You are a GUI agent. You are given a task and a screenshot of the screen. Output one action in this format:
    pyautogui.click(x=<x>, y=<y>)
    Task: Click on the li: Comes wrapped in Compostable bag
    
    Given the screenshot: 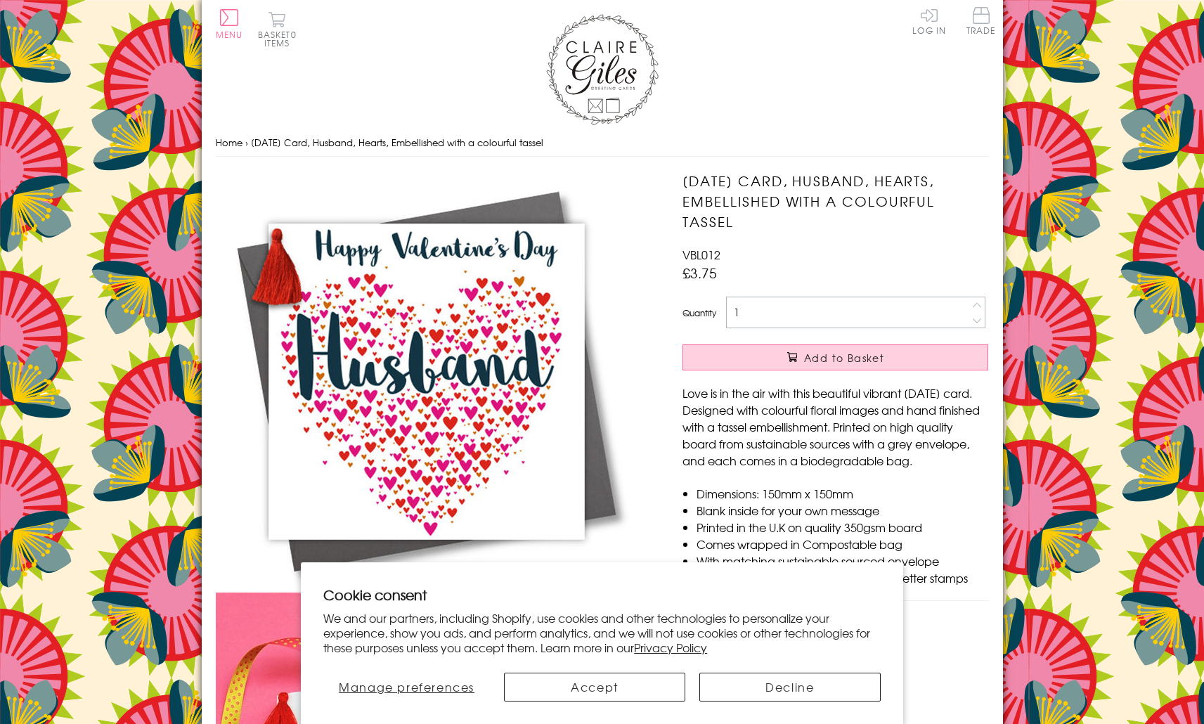 What is the action you would take?
    pyautogui.click(x=842, y=544)
    